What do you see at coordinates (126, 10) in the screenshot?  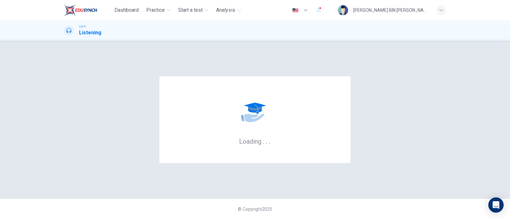 I see `a: Dashboard` at bounding box center [126, 10].